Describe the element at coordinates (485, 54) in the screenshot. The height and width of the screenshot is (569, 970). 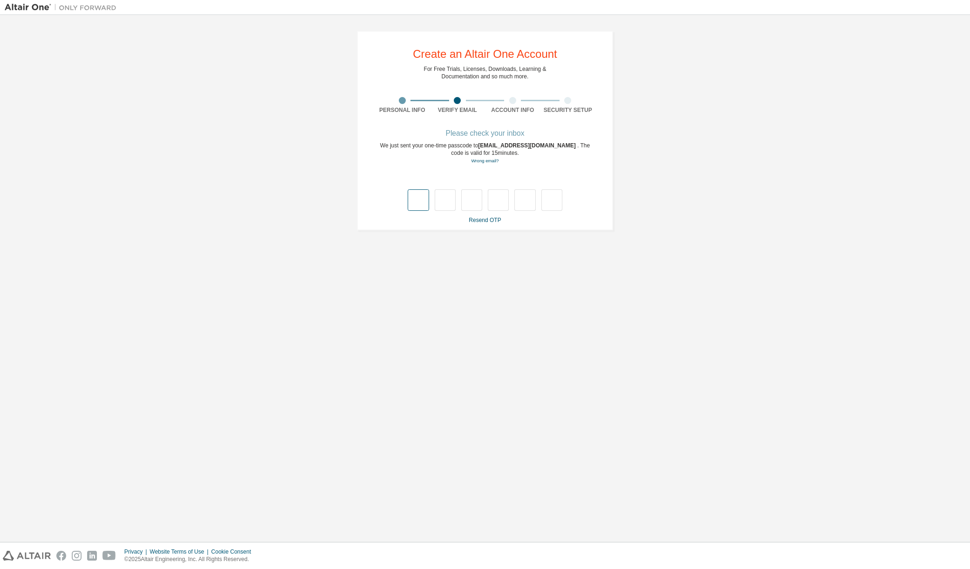
I see `div: Create an Altair One Account` at that location.